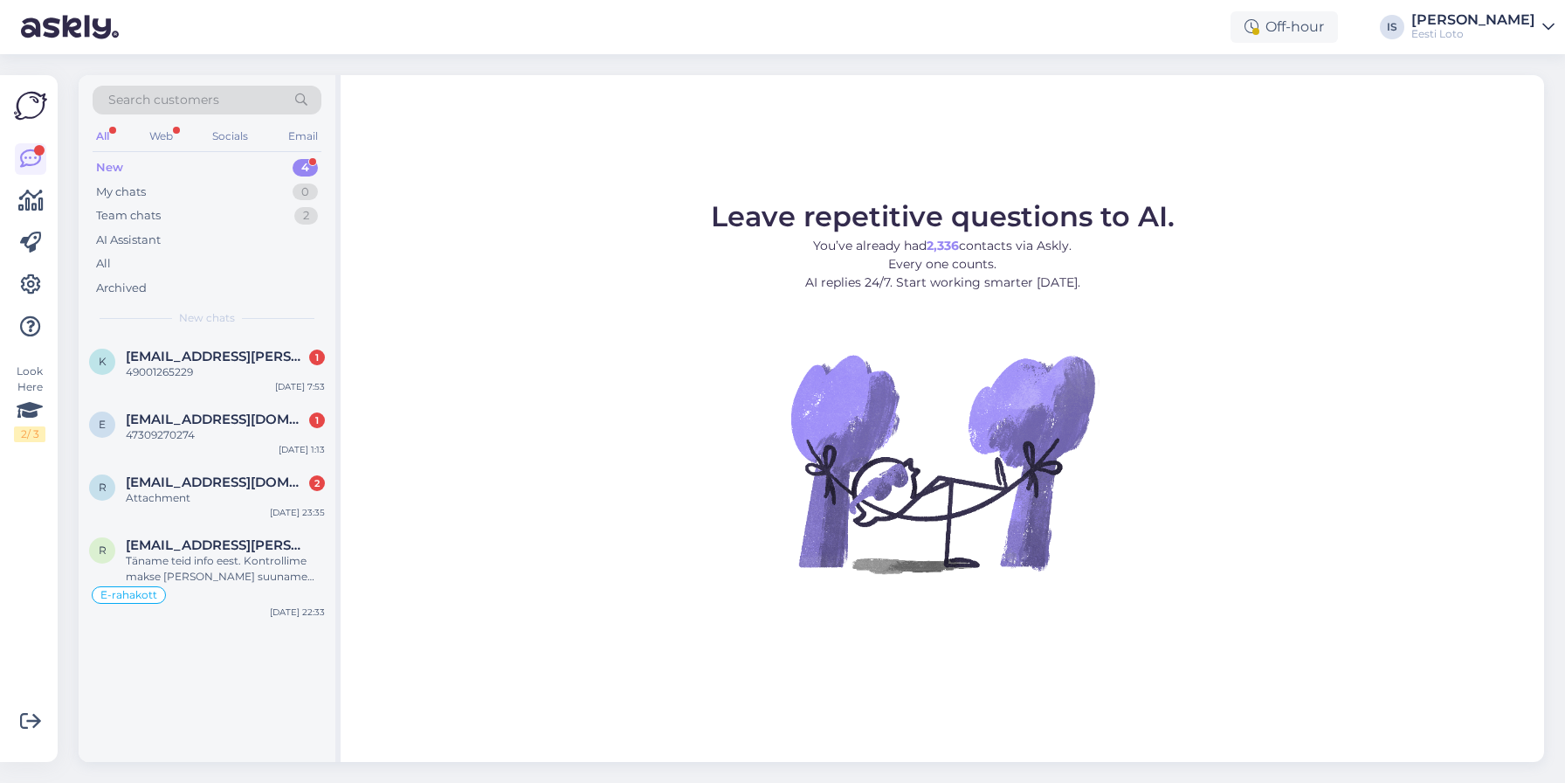  What do you see at coordinates (163, 100) in the screenshot?
I see `span: Search customers` at bounding box center [163, 100].